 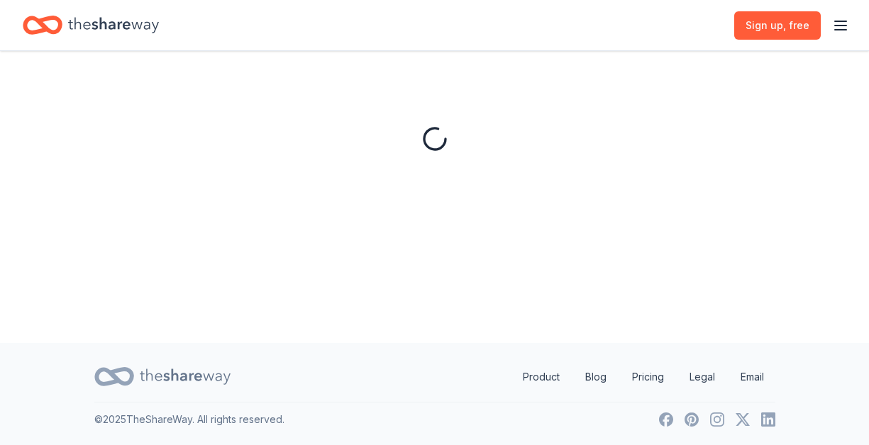 I want to click on p: © 2025 TheShareWay. All rights reserved., so click(x=189, y=420).